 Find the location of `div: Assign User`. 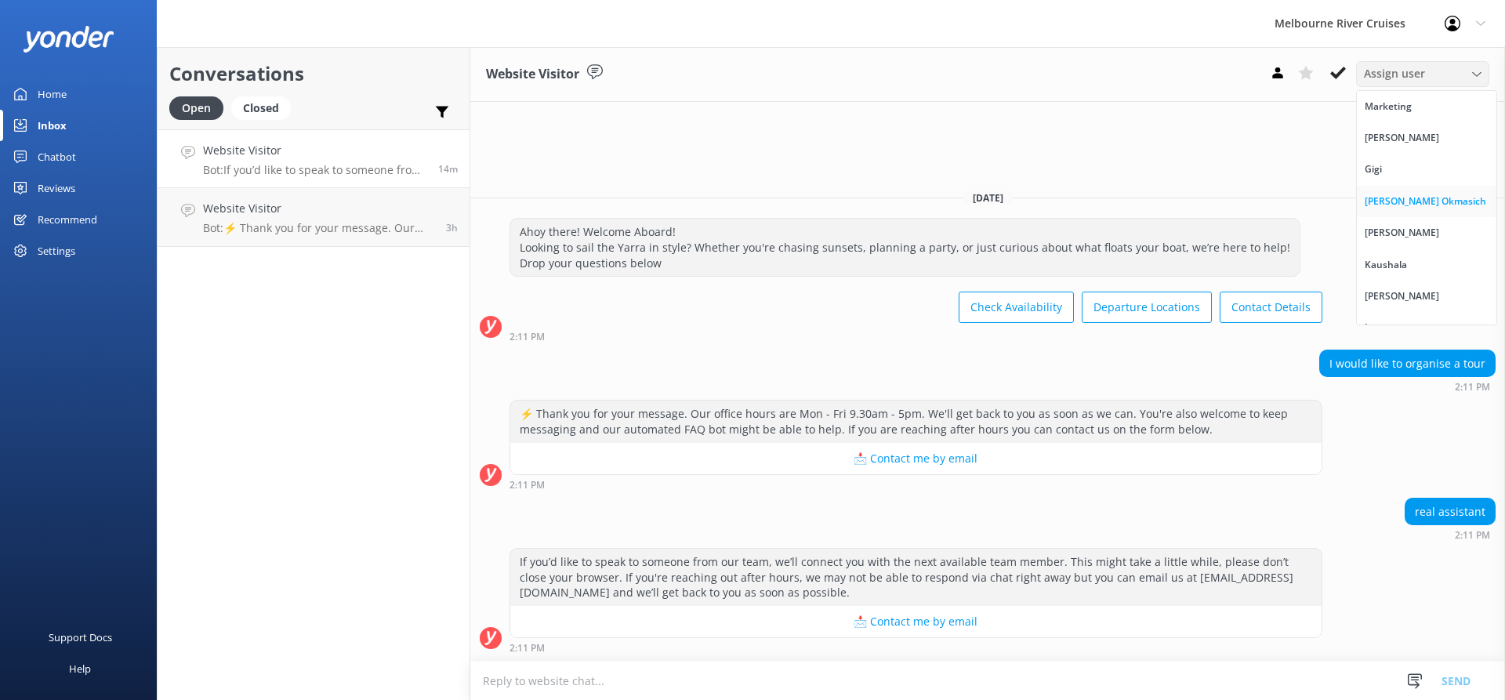

div: Assign User is located at coordinates (1423, 74).